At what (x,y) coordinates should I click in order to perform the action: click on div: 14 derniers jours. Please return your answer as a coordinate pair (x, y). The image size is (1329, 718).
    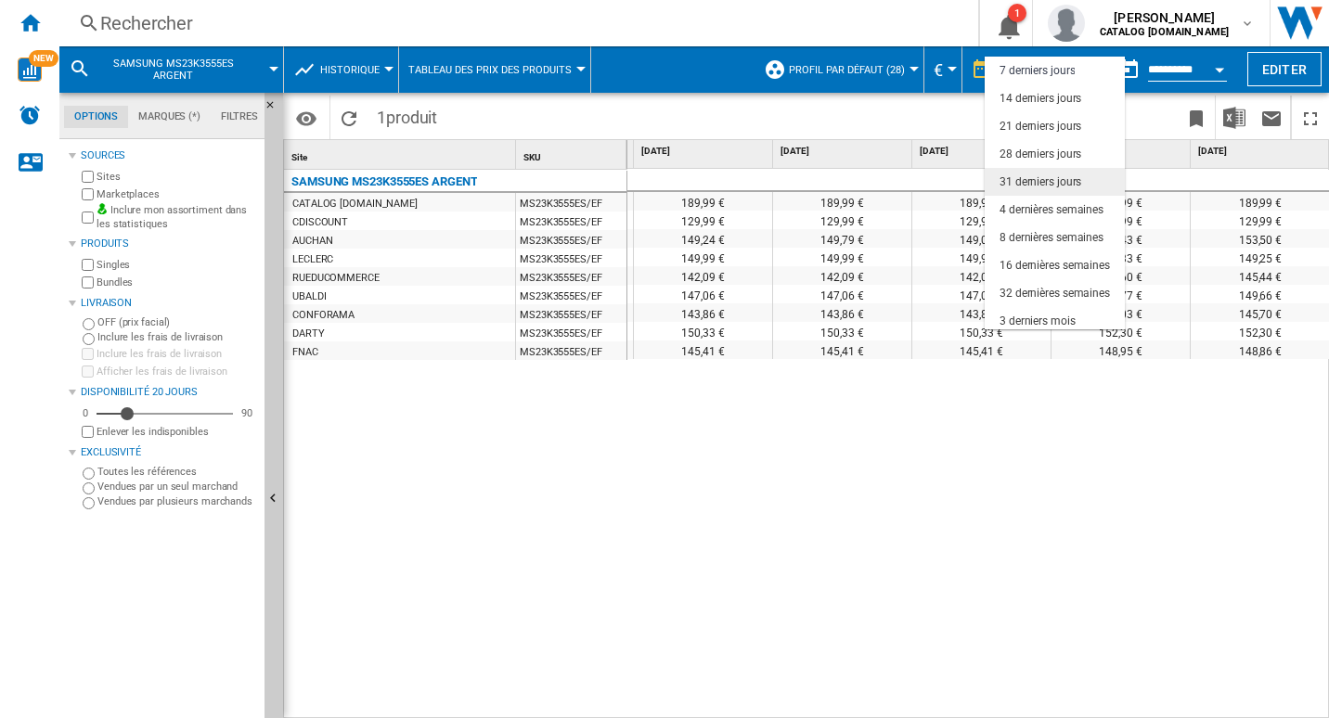
    Looking at the image, I should click on (1040, 98).